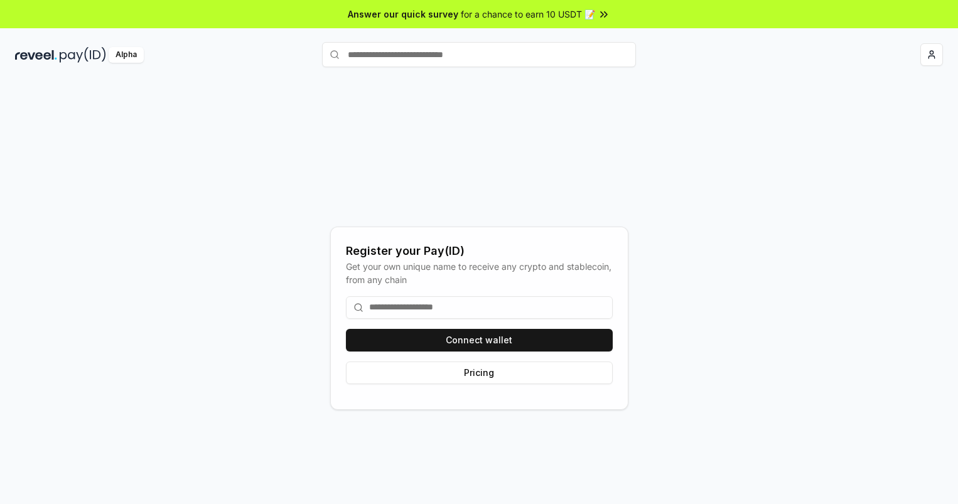  Describe the element at coordinates (479, 340) in the screenshot. I see `button: Connect wallet` at that location.